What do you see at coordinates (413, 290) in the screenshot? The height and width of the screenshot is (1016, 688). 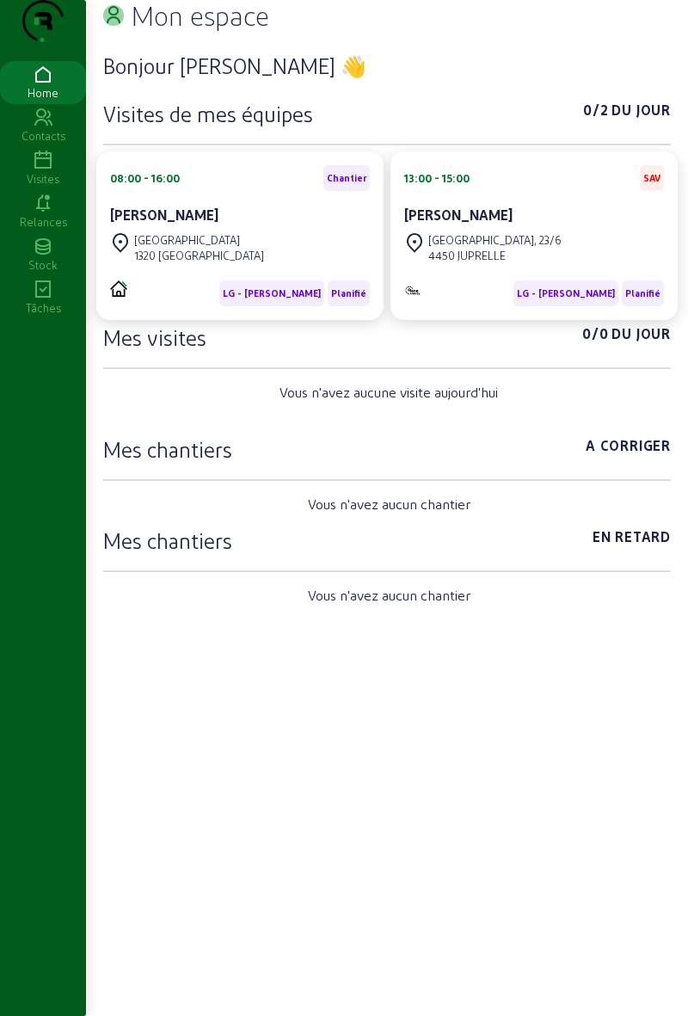 I see `img: Monitoring et Maintenance` at bounding box center [413, 290].